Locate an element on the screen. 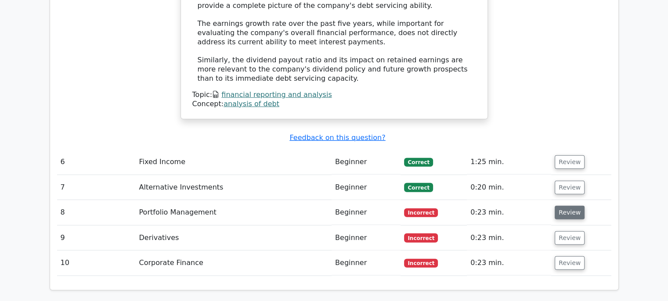  td: 8 is located at coordinates (96, 213).